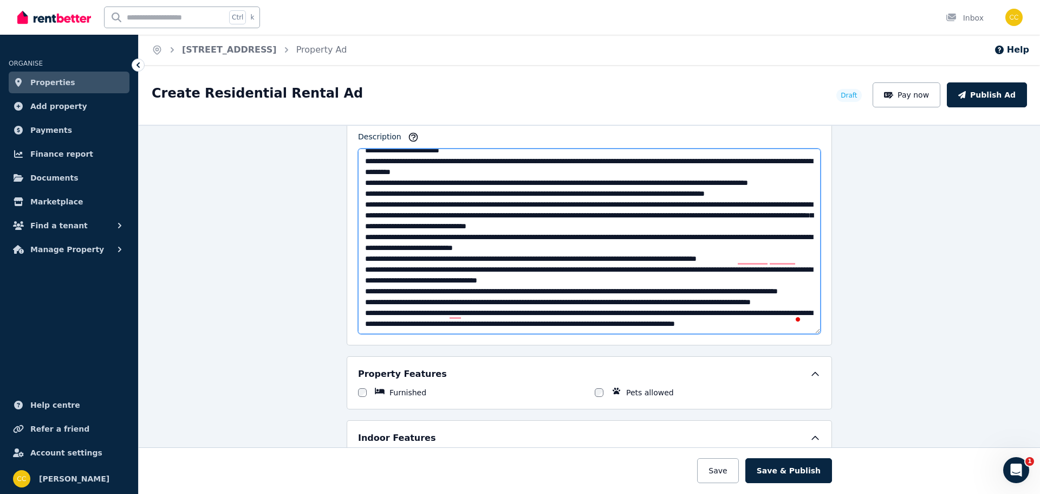 The height and width of the screenshot is (494, 1040). Describe the element at coordinates (62, 154) in the screenshot. I see `span: Finance report` at that location.